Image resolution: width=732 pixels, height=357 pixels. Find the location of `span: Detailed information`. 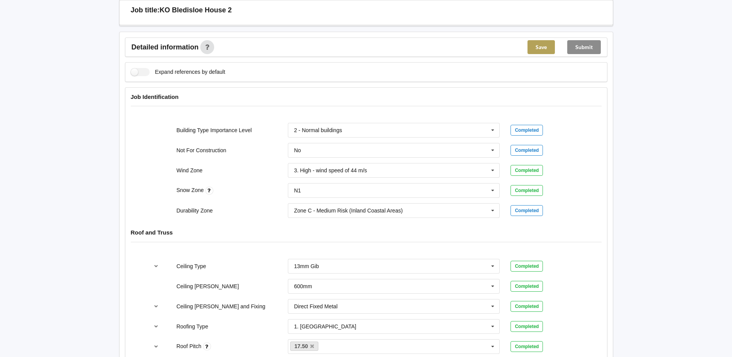

span: Detailed information is located at coordinates (165, 47).